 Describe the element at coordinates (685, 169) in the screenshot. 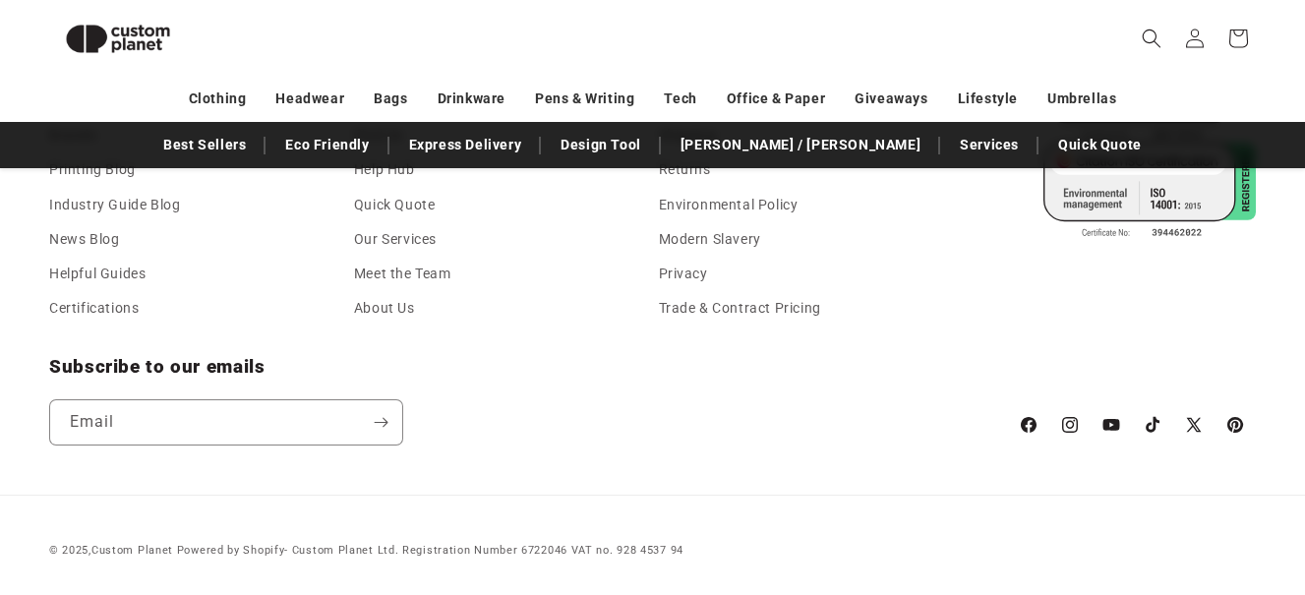

I see `a: Returns` at that location.